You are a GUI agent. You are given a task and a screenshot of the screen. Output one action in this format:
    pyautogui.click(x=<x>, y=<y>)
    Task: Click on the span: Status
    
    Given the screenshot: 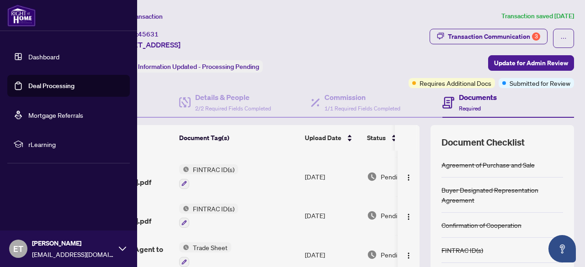 What is the action you would take?
    pyautogui.click(x=376, y=138)
    